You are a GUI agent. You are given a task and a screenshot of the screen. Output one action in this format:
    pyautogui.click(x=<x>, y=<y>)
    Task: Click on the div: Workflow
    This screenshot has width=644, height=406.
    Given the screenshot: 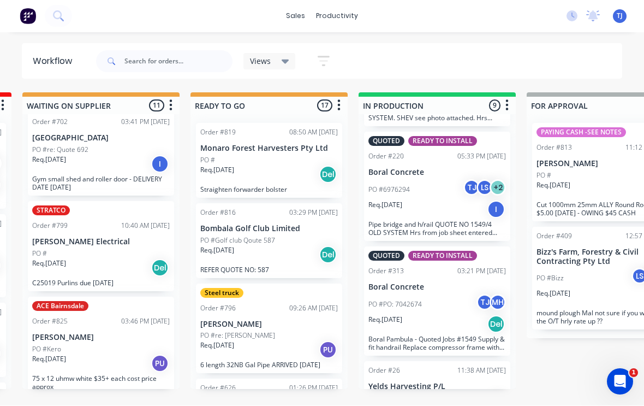 What is the action you would take?
    pyautogui.click(x=55, y=62)
    